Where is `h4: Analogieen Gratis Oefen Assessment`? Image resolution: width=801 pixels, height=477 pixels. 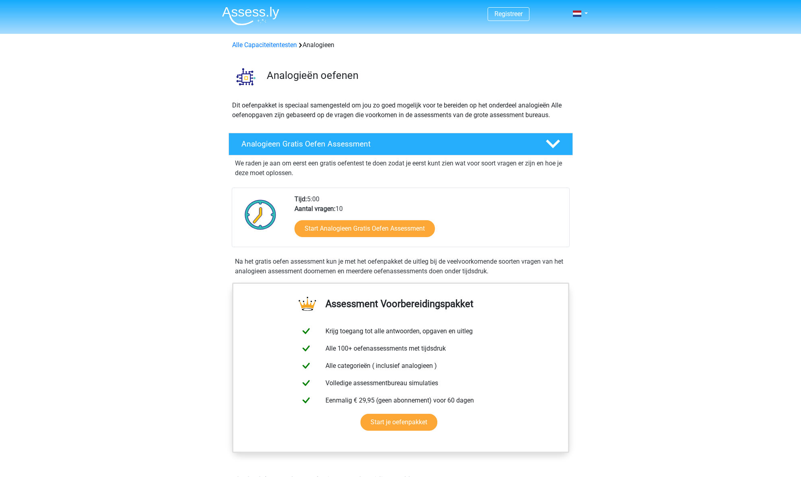
h4: Analogieen Gratis Oefen Assessment is located at coordinates (387, 144).